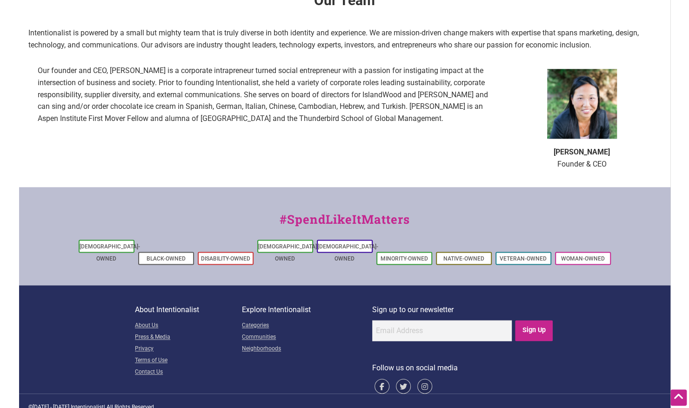 The width and height of the screenshot is (689, 408). Describe the element at coordinates (582, 158) in the screenshot. I see `p: Founder & CEO` at that location.